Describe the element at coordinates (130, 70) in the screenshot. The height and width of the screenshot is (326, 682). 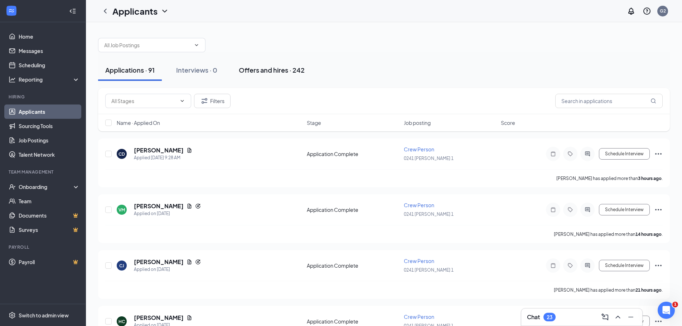
I see `div: Applications · 91` at that location.